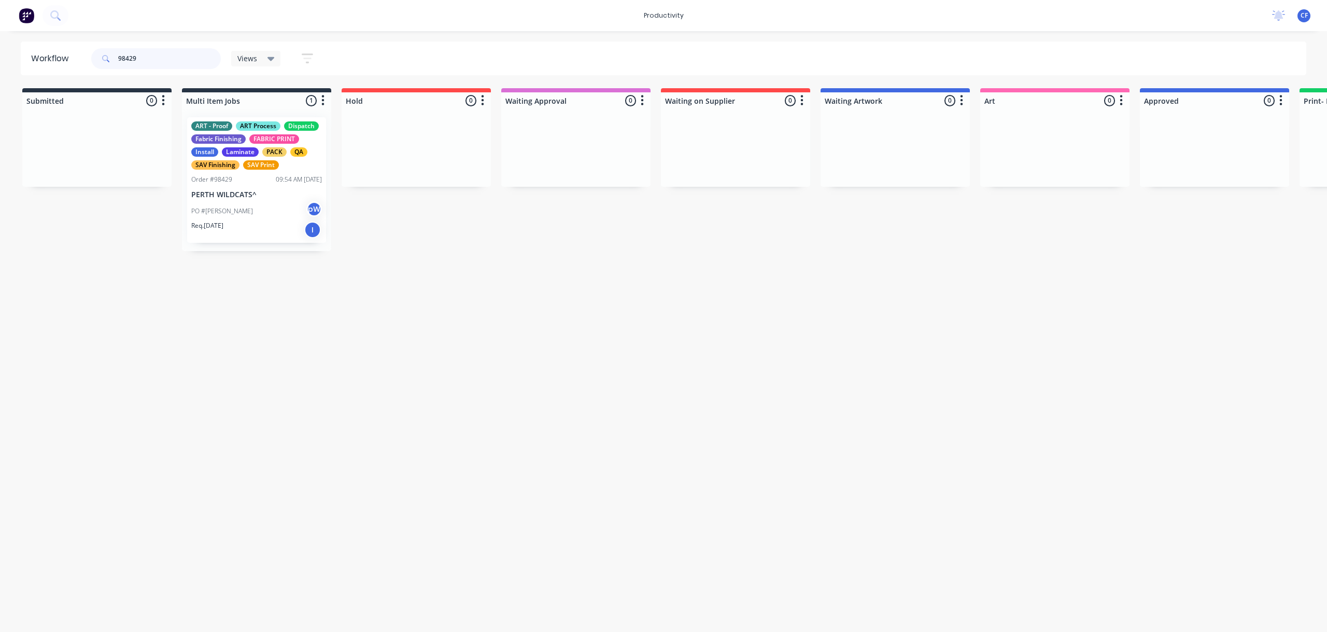  What do you see at coordinates (314, 209) in the screenshot?
I see `div: pW` at bounding box center [314, 209].